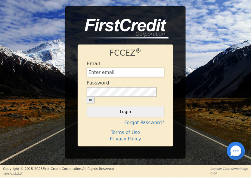 The width and height of the screenshot is (251, 178). Describe the element at coordinates (125, 53) in the screenshot. I see `h1: FCCEZ` at that location.